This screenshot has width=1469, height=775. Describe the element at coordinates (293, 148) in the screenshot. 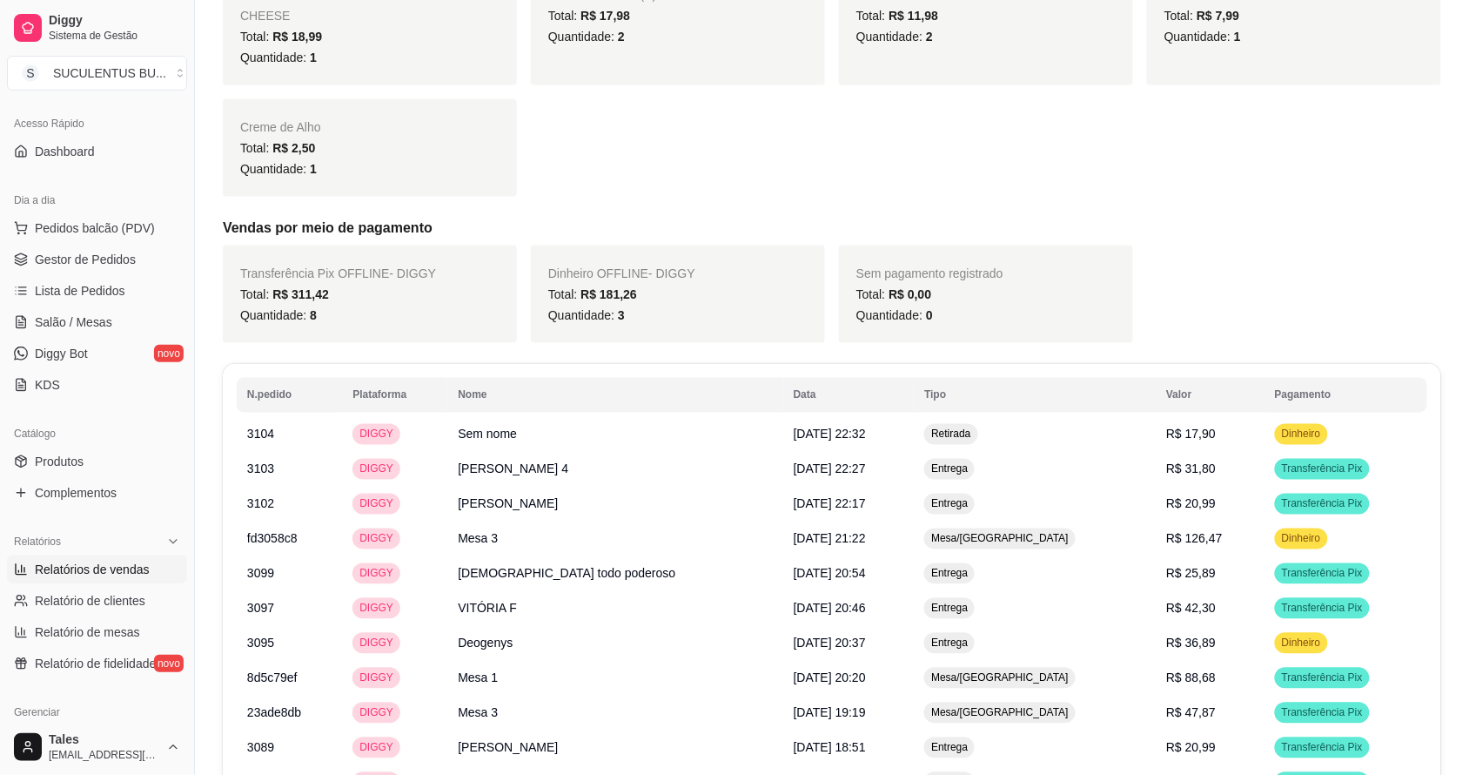

I see `span: R$ 2,50` at that location.